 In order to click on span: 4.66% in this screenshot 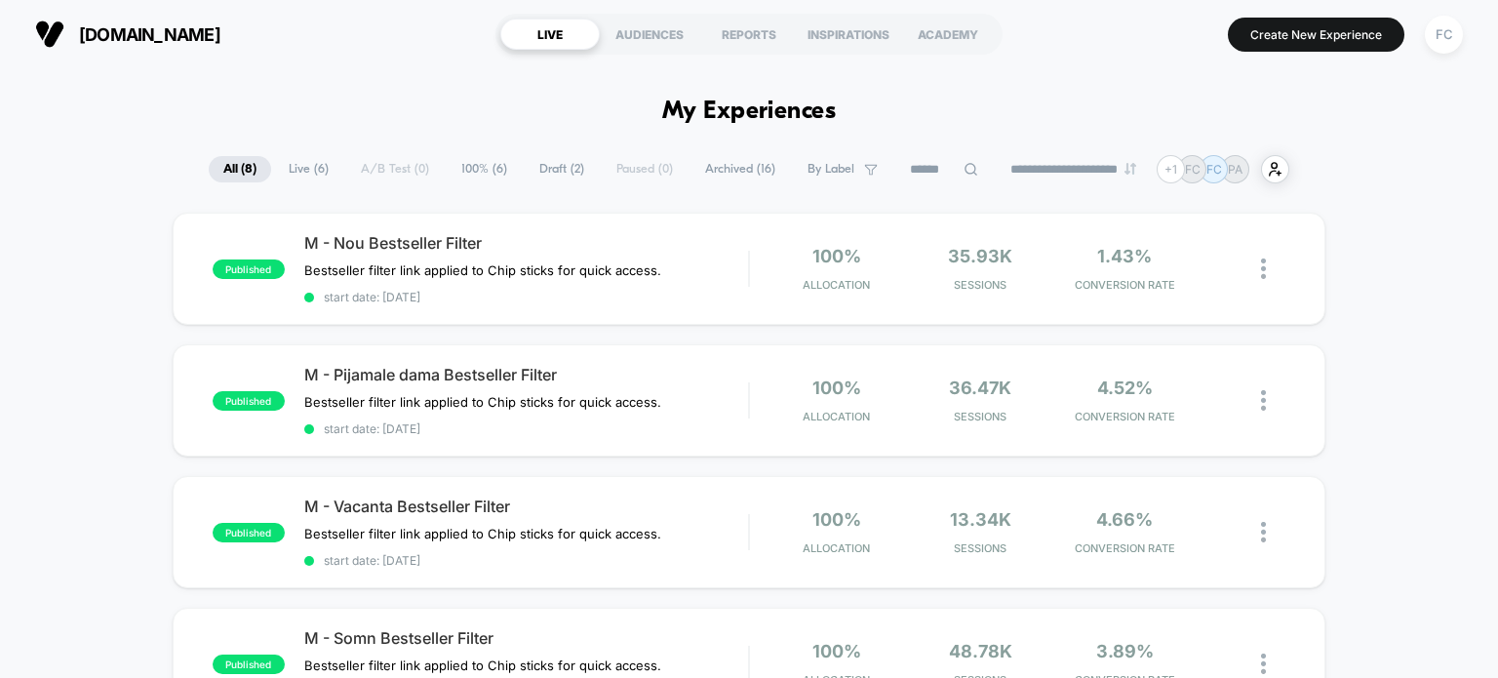, I will do `click(1125, 519)`.